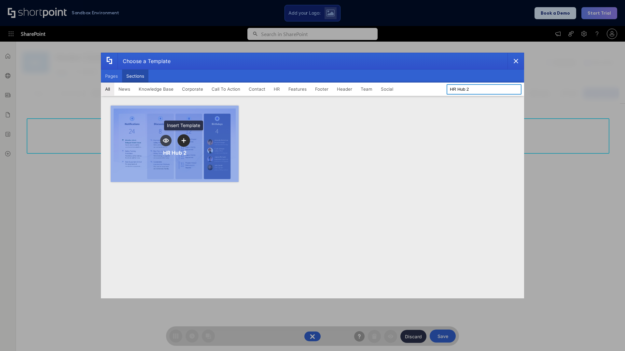 Image resolution: width=625 pixels, height=351 pixels. What do you see at coordinates (107, 89) in the screenshot?
I see `button: All` at bounding box center [107, 89].